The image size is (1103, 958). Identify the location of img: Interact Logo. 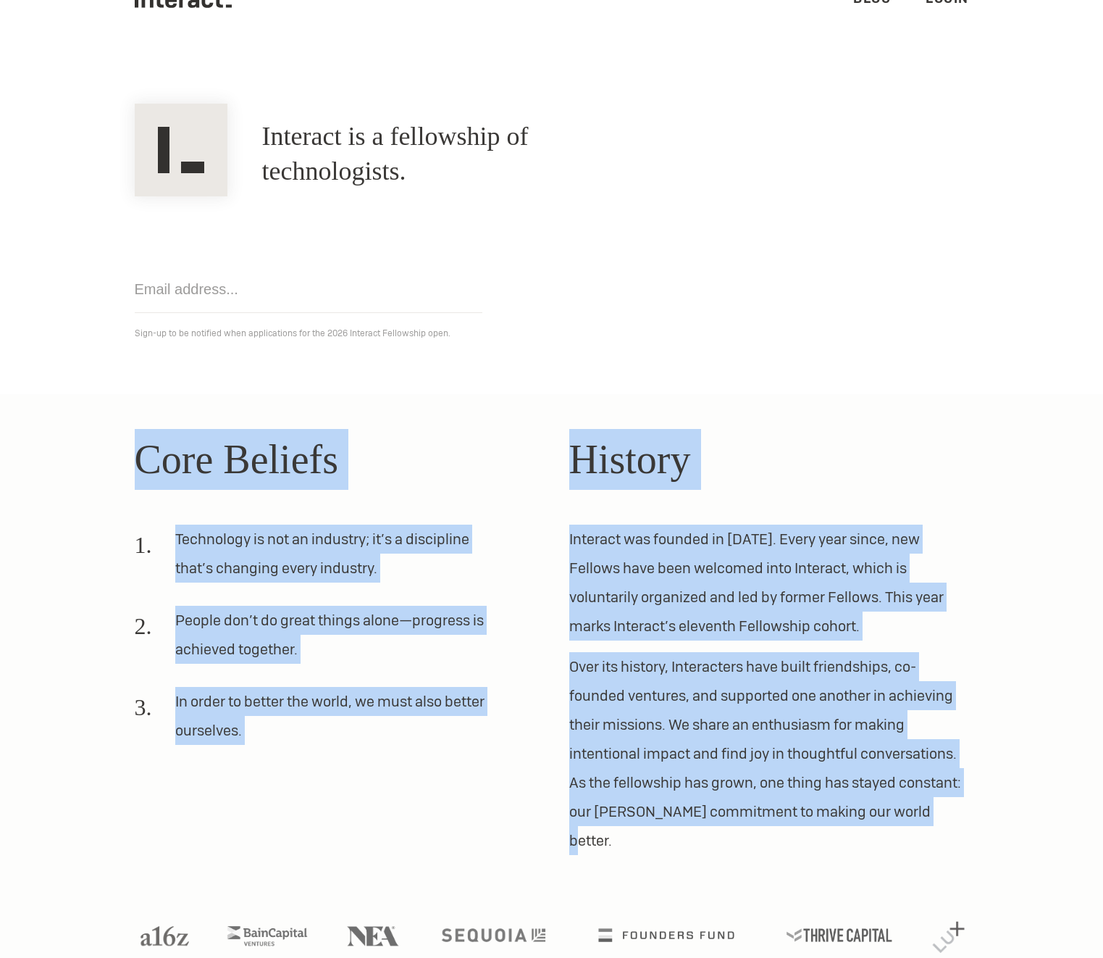
(181, 150).